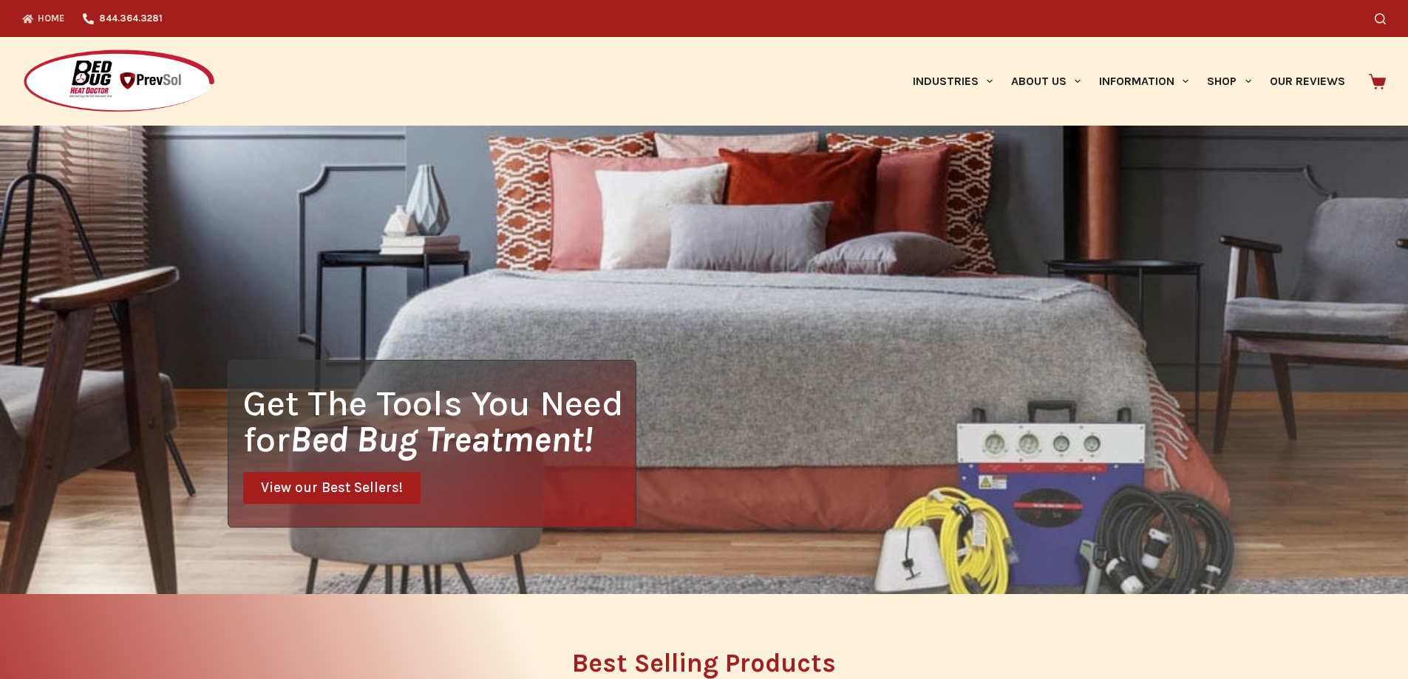  Describe the element at coordinates (332, 488) in the screenshot. I see `a: View our Best Sellers!` at that location.